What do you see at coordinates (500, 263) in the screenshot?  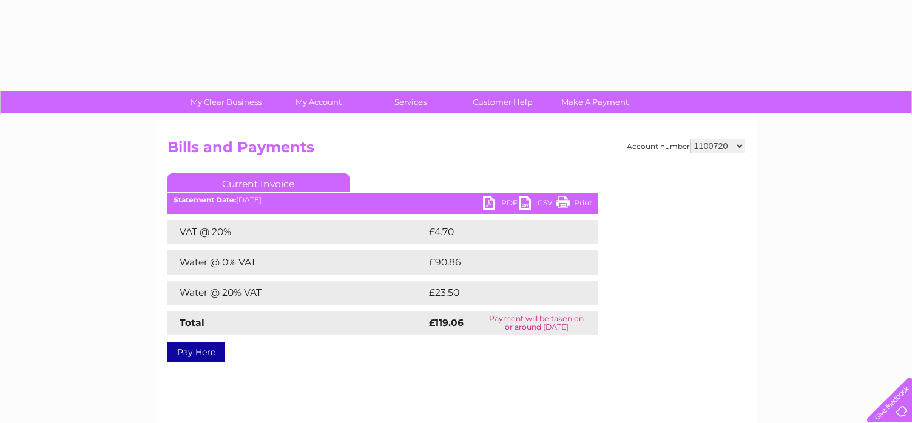 I see `td: £90.86` at bounding box center [500, 263].